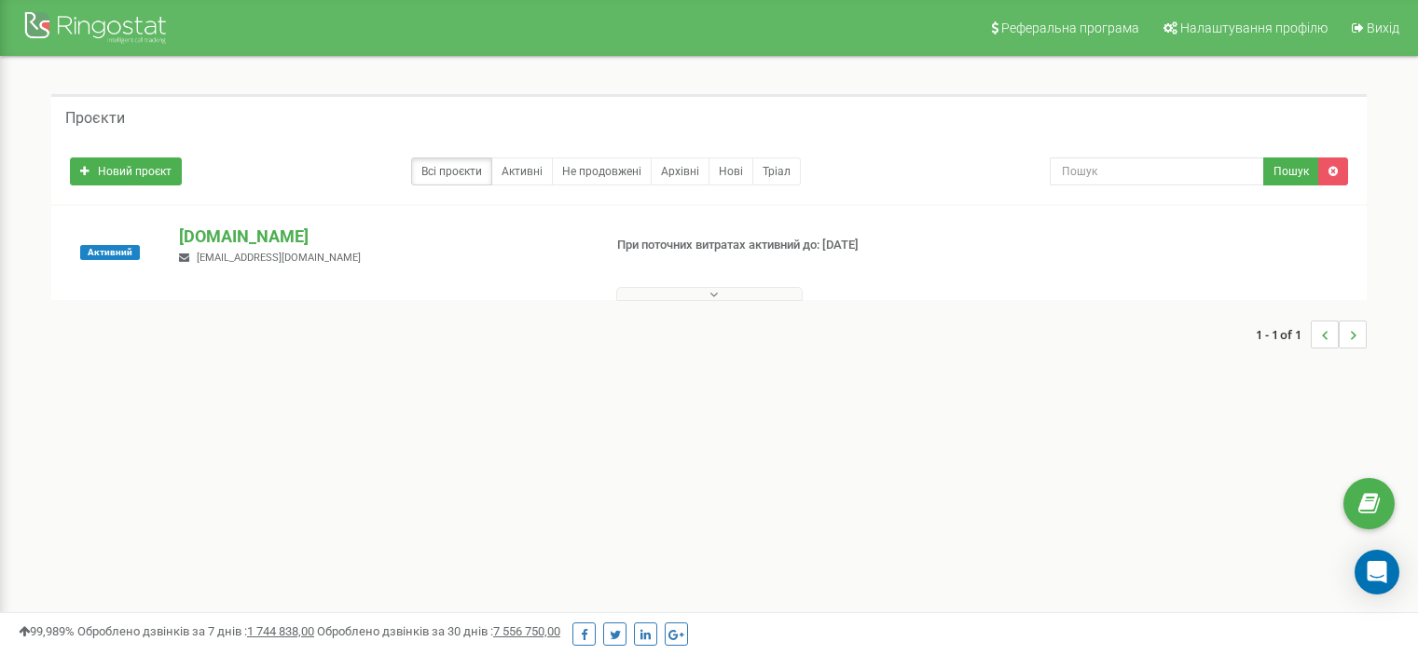 The image size is (1418, 655). What do you see at coordinates (527, 631) in the screenshot?
I see `u: 7 556 750,00` at bounding box center [527, 631].